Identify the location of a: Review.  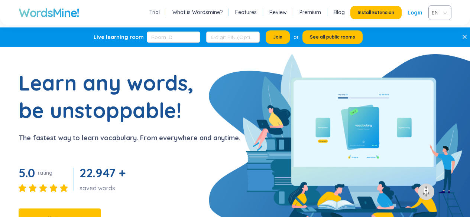
(278, 12).